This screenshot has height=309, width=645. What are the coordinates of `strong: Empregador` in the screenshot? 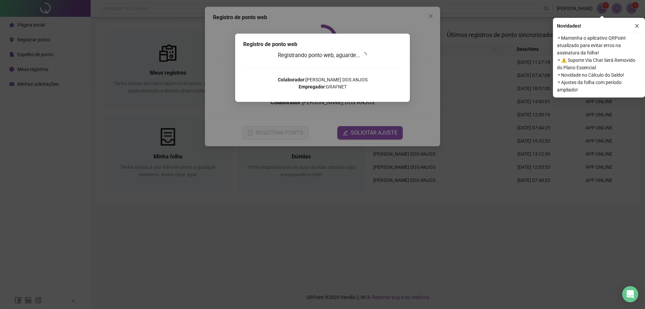 It's located at (312, 87).